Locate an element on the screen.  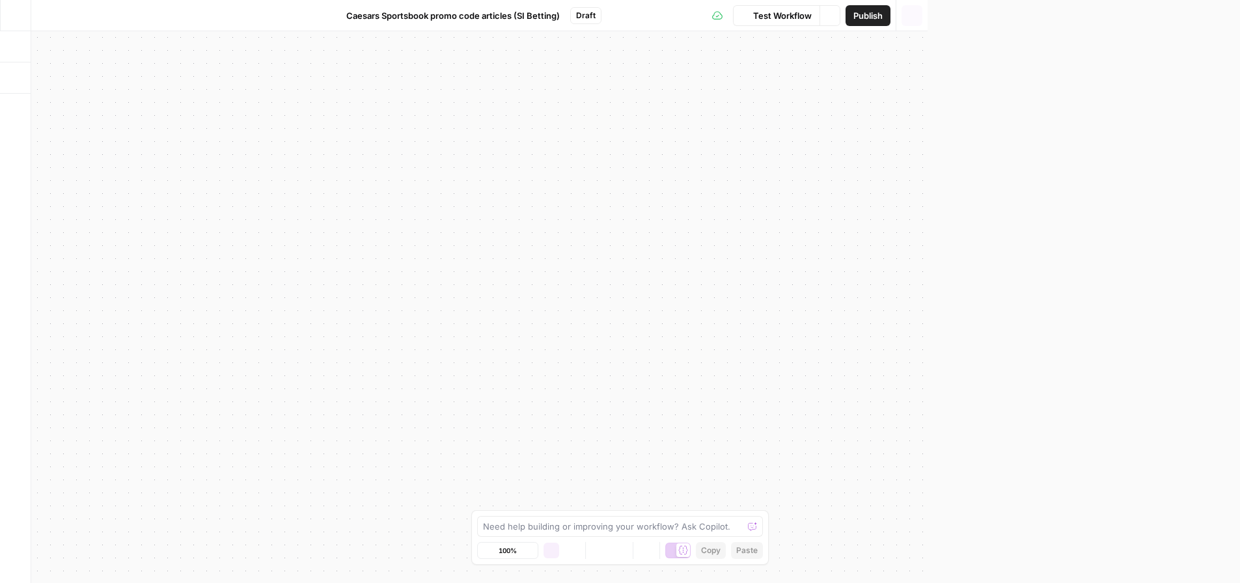
button: Copy is located at coordinates (711, 550).